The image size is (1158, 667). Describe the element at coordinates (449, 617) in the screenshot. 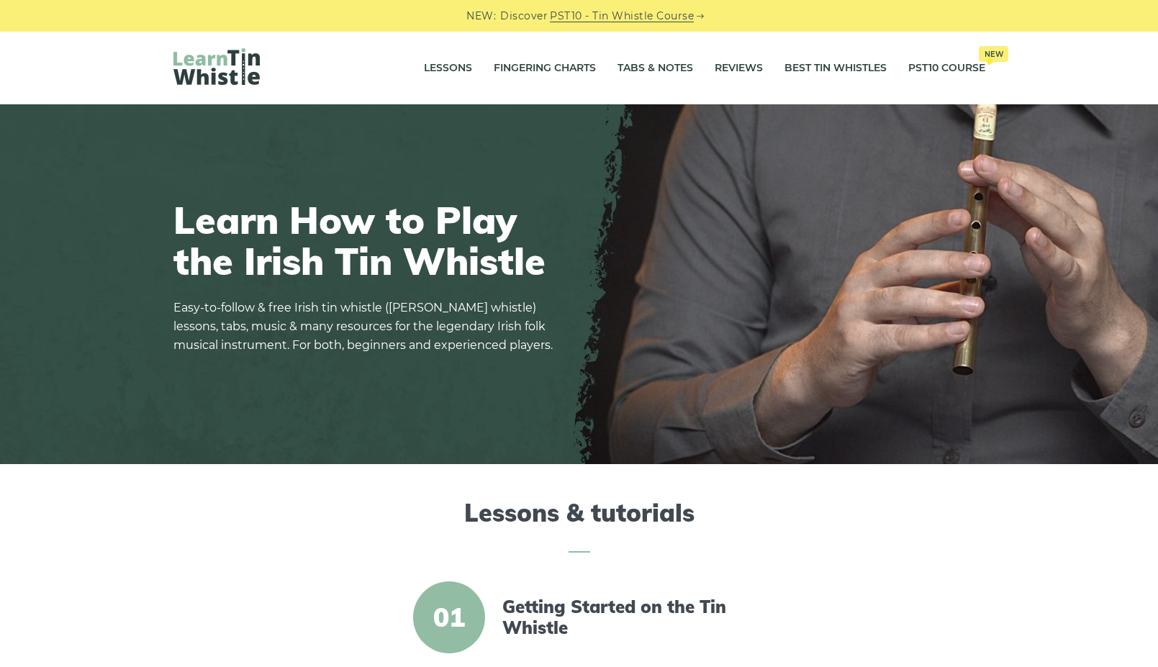

I see `span: 01` at that location.